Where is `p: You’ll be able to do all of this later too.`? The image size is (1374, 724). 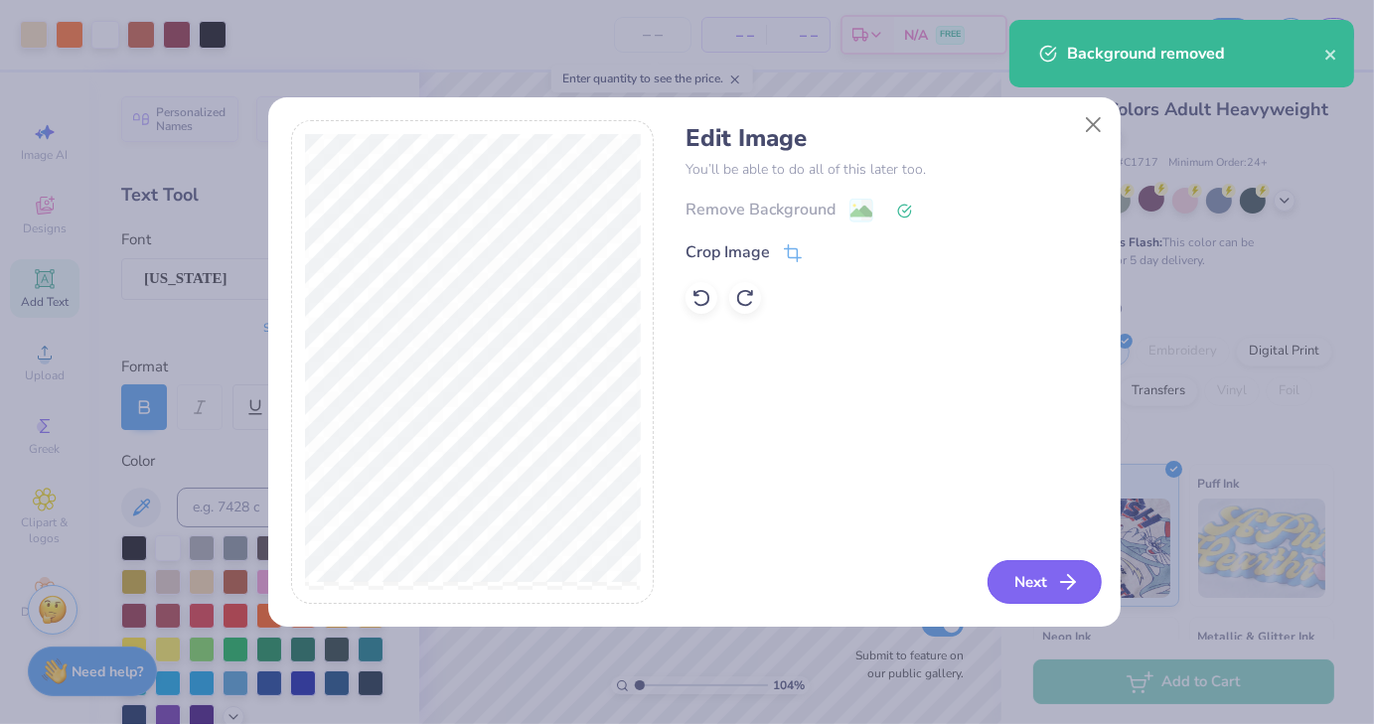
p: You’ll be able to do all of this later too. is located at coordinates (891, 169).